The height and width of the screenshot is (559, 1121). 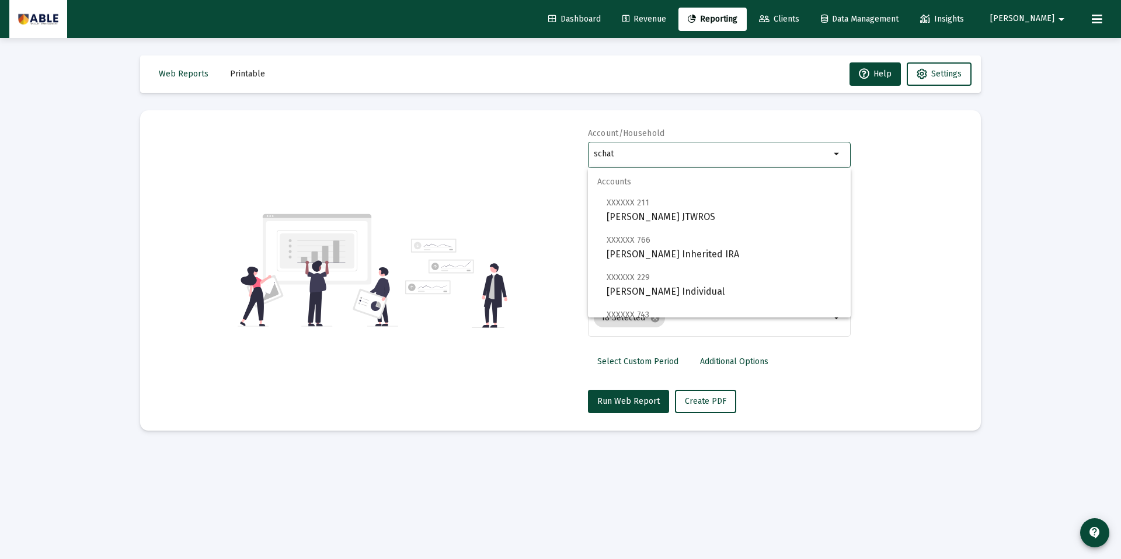 What do you see at coordinates (875, 74) in the screenshot?
I see `button: Help` at bounding box center [875, 74].